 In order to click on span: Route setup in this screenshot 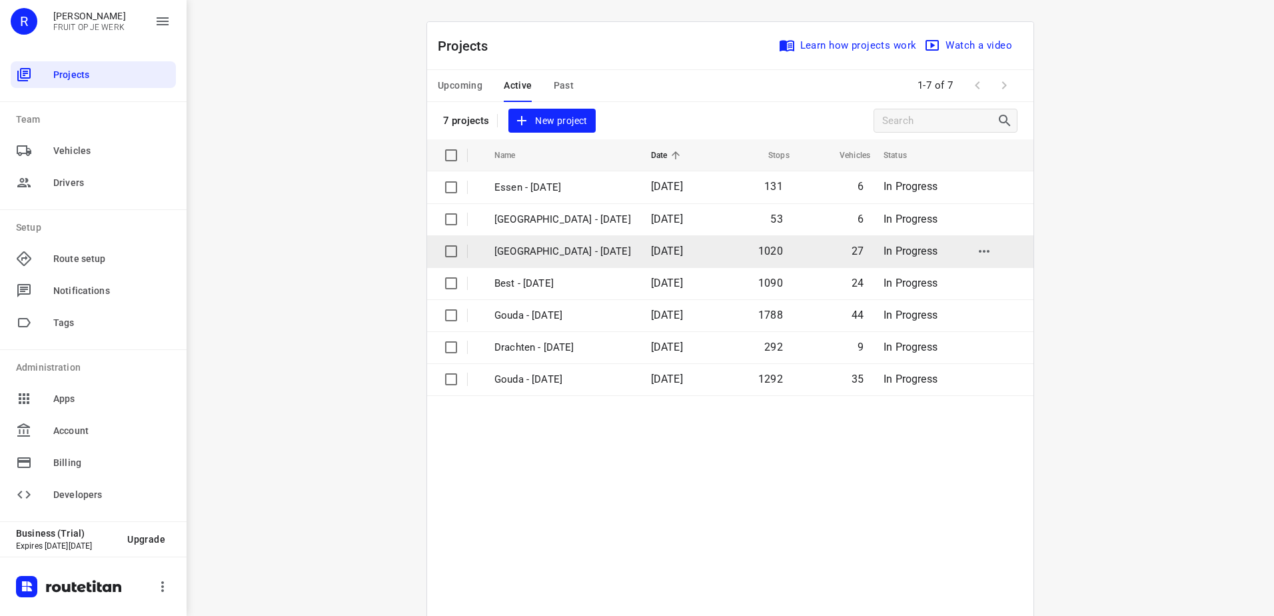, I will do `click(112, 259)`.